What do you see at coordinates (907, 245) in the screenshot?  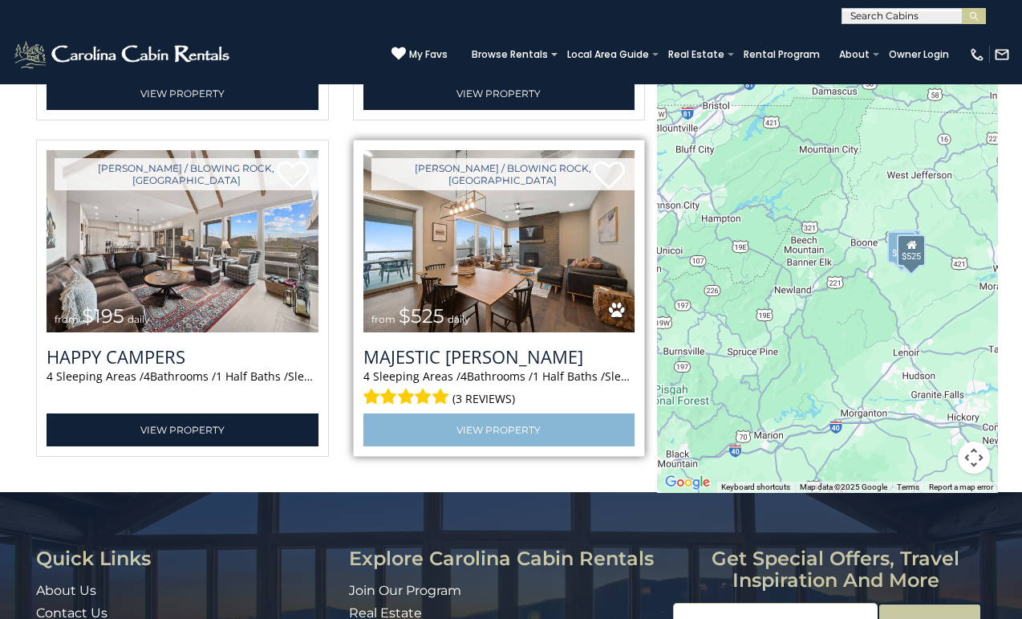 I see `div: $200` at bounding box center [907, 245].